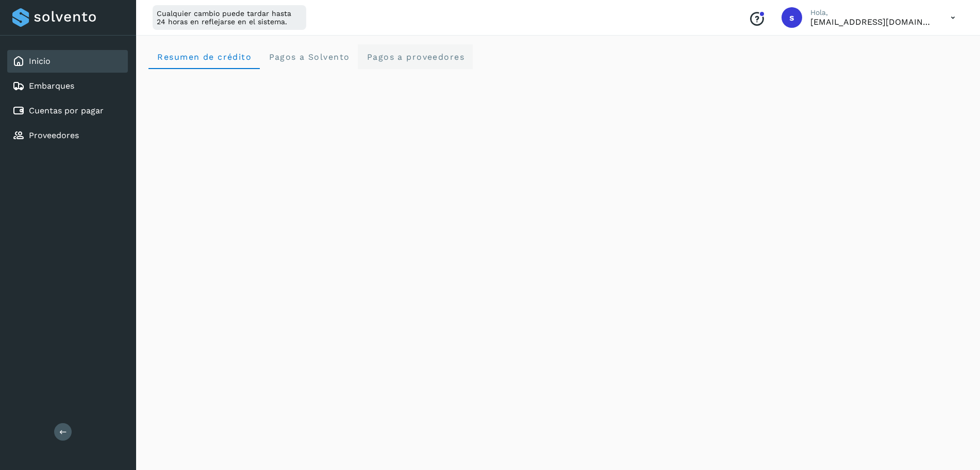 The width and height of the screenshot is (980, 470). What do you see at coordinates (40, 61) in the screenshot?
I see `a: Inicio` at bounding box center [40, 61].